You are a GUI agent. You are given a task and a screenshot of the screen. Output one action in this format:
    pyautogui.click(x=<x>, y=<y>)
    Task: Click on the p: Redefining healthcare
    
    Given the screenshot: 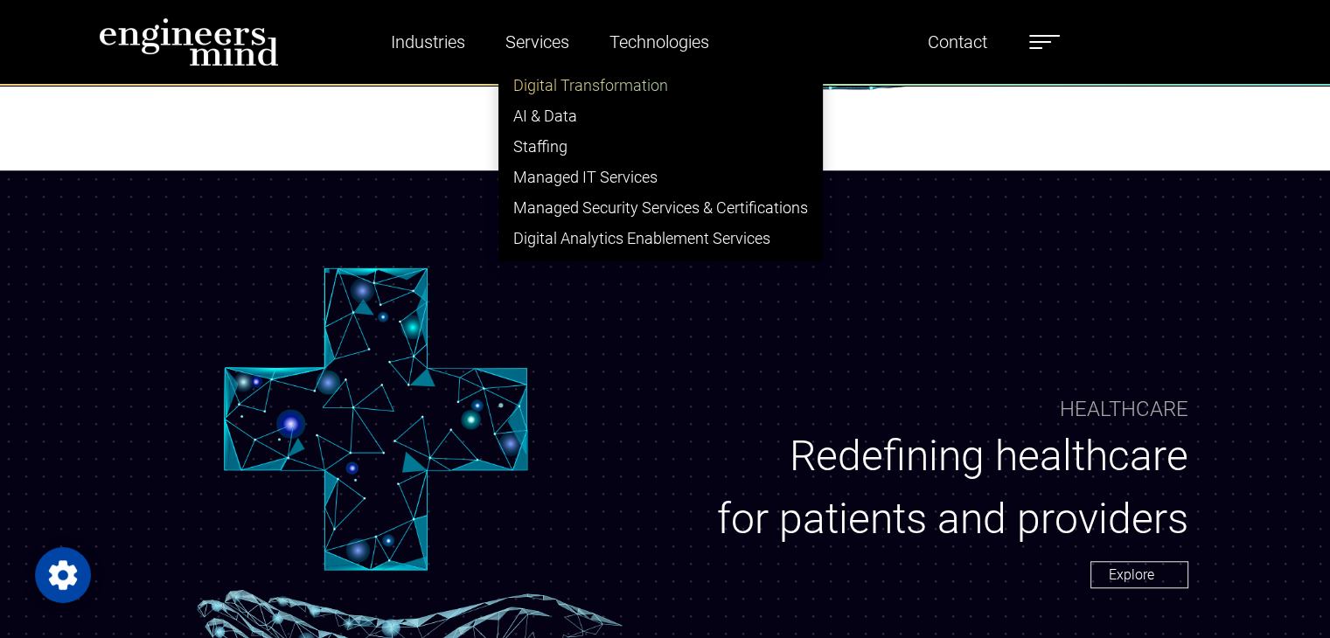 What is the action you would take?
    pyautogui.click(x=949, y=457)
    